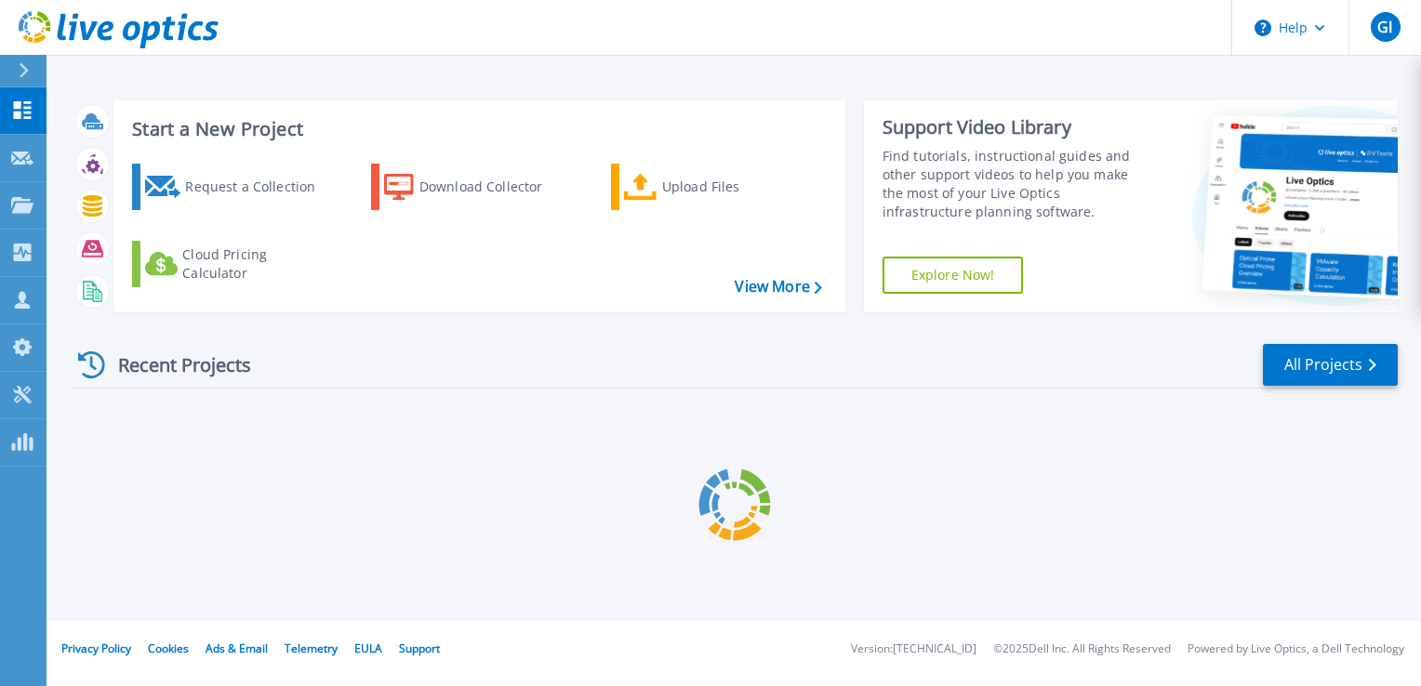 The width and height of the screenshot is (1421, 686). What do you see at coordinates (168, 648) in the screenshot?
I see `a: Cookies` at bounding box center [168, 648].